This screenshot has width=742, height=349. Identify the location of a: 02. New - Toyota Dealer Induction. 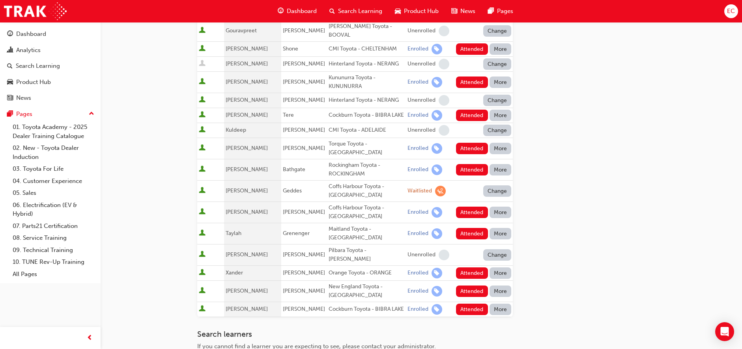
(53, 152).